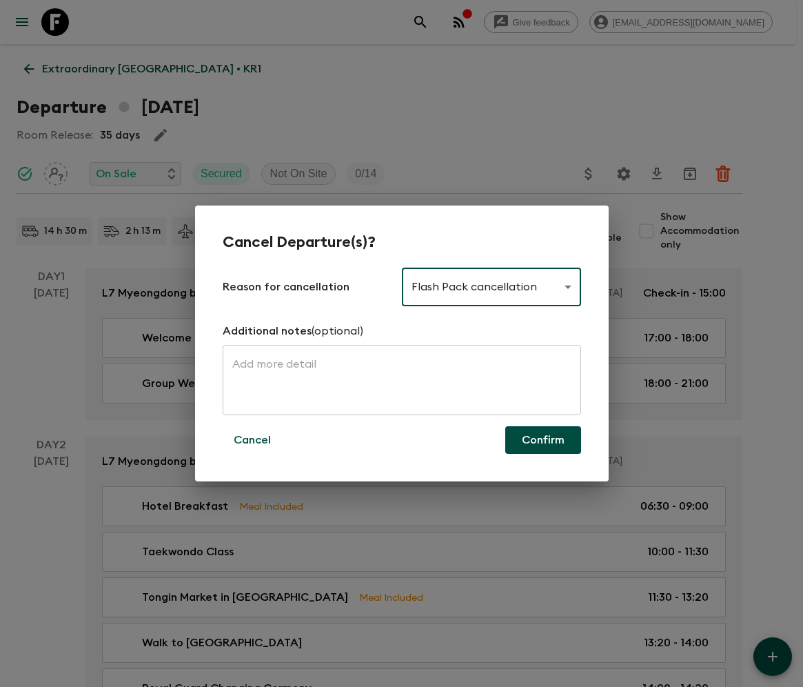  What do you see at coordinates (252, 440) in the screenshot?
I see `button: Cancel` at bounding box center [252, 440].